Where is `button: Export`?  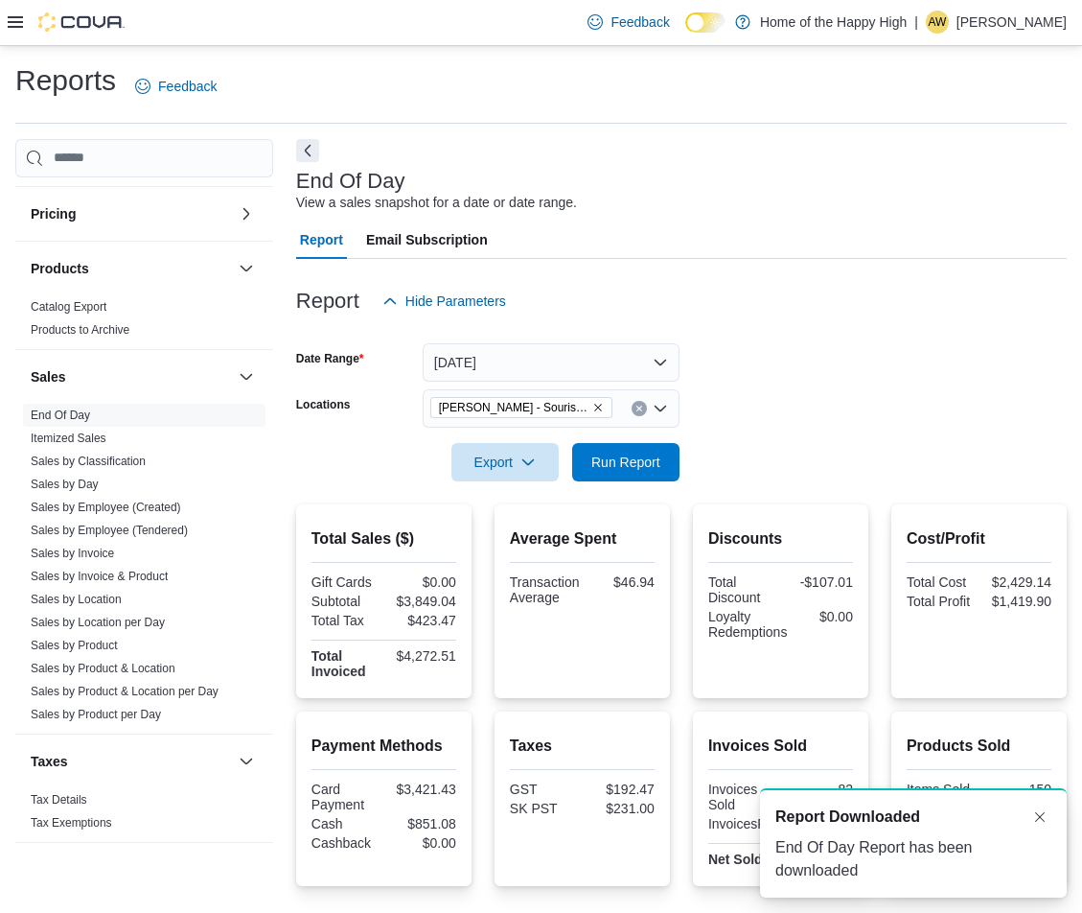 button: Export is located at coordinates (505, 462).